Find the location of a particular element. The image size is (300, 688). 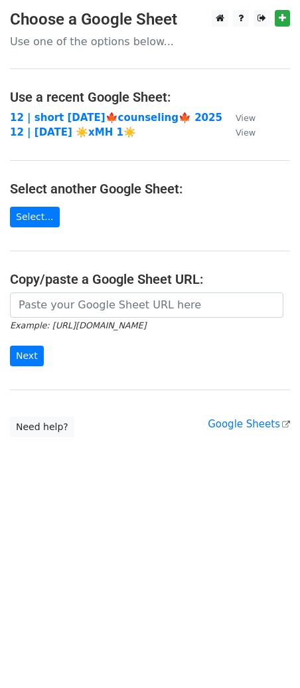

a: Google Sheets is located at coordinates (249, 424).